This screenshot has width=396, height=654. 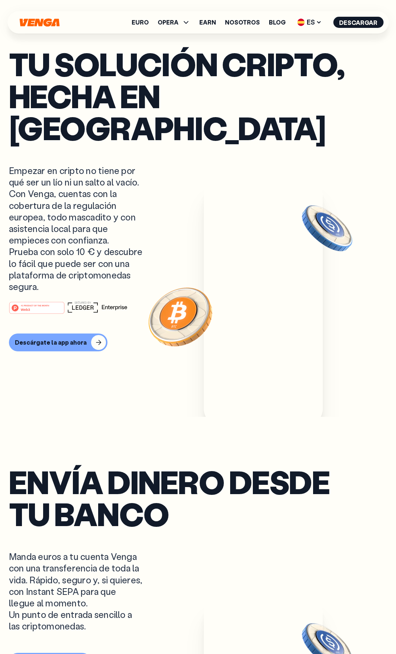 I want to click on a: Earn, so click(x=208, y=22).